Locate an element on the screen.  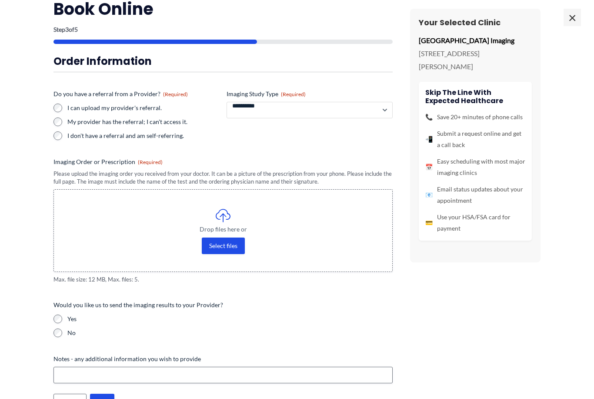
h4: Skip the line with Expected Healthcare is located at coordinates (476, 97).